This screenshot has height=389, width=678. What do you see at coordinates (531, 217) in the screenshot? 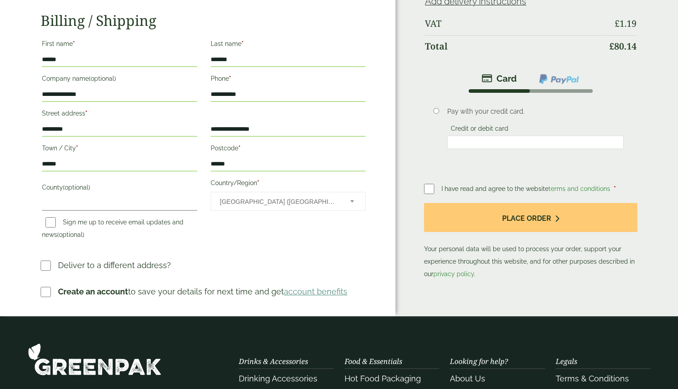
I see `button: Place order` at bounding box center [531, 217].